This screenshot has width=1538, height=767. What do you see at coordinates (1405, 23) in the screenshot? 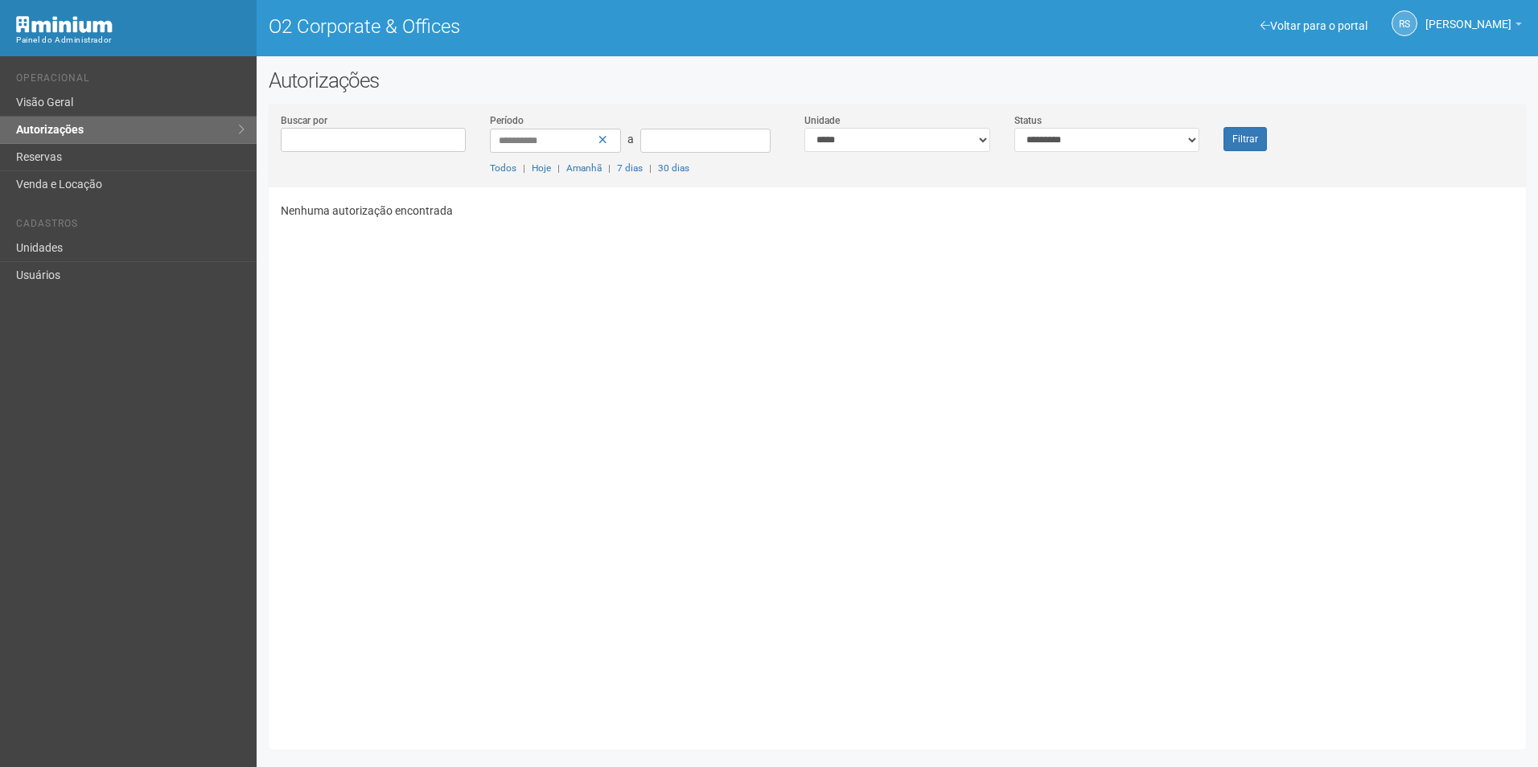
I see `a: RS` at bounding box center [1405, 23].